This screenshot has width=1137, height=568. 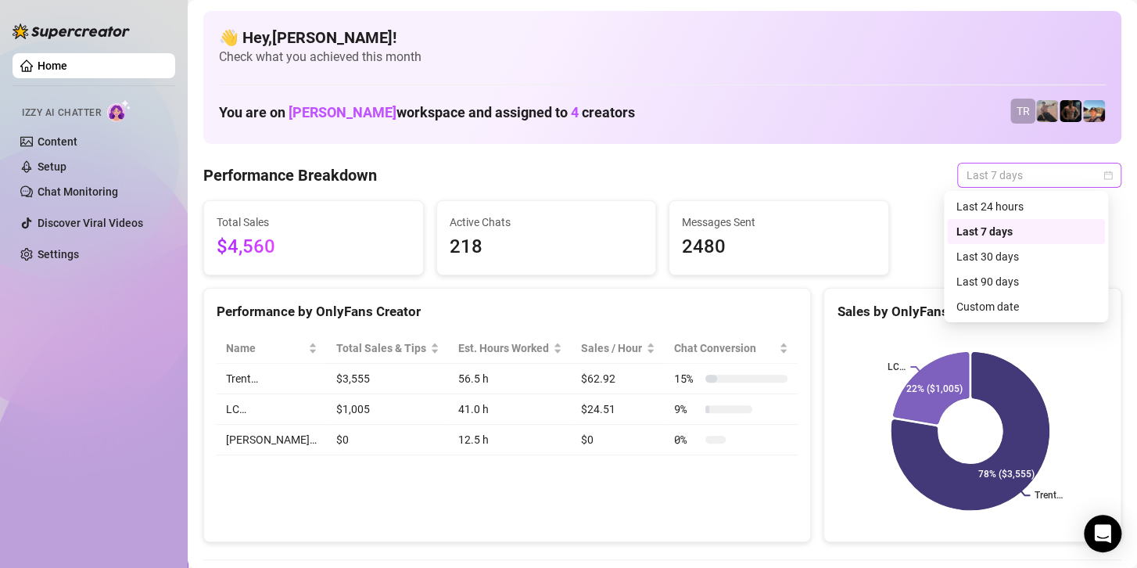 I want to click on a: Setup, so click(x=52, y=167).